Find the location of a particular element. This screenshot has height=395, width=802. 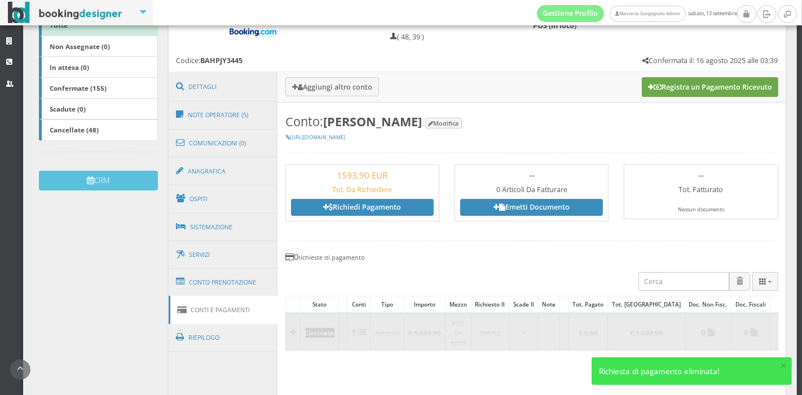

div: Eliminata is located at coordinates (320, 333).